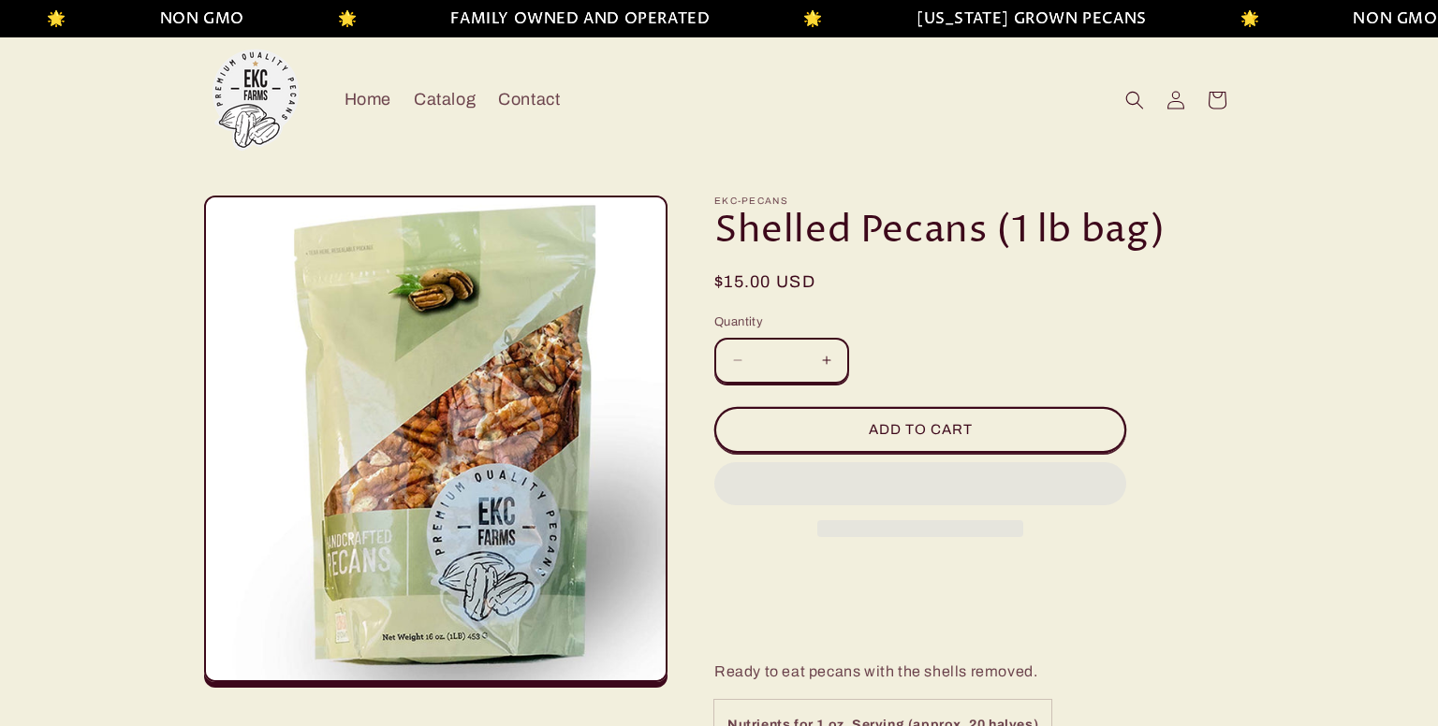  Describe the element at coordinates (529, 99) in the screenshot. I see `a: Contact` at that location.